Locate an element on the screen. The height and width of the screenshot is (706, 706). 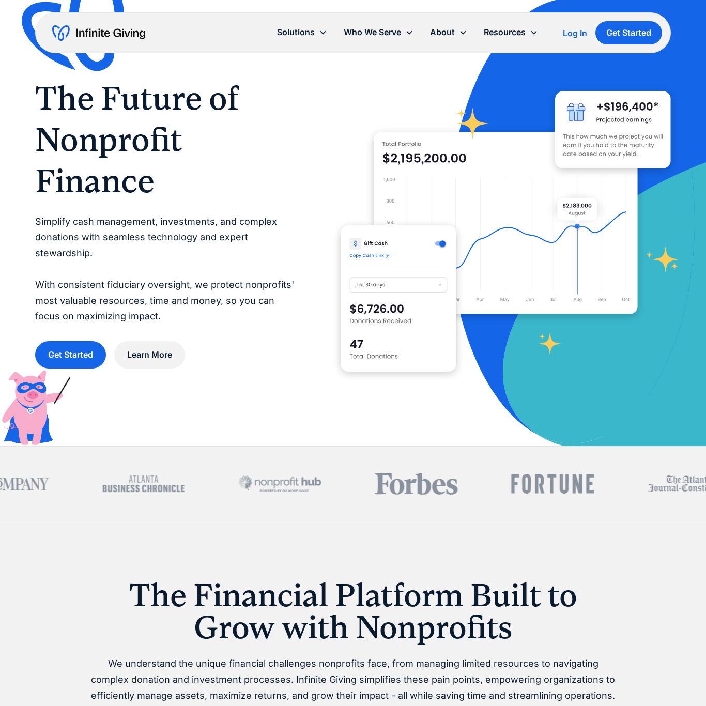
img: fundraising star is located at coordinates (662, 259).